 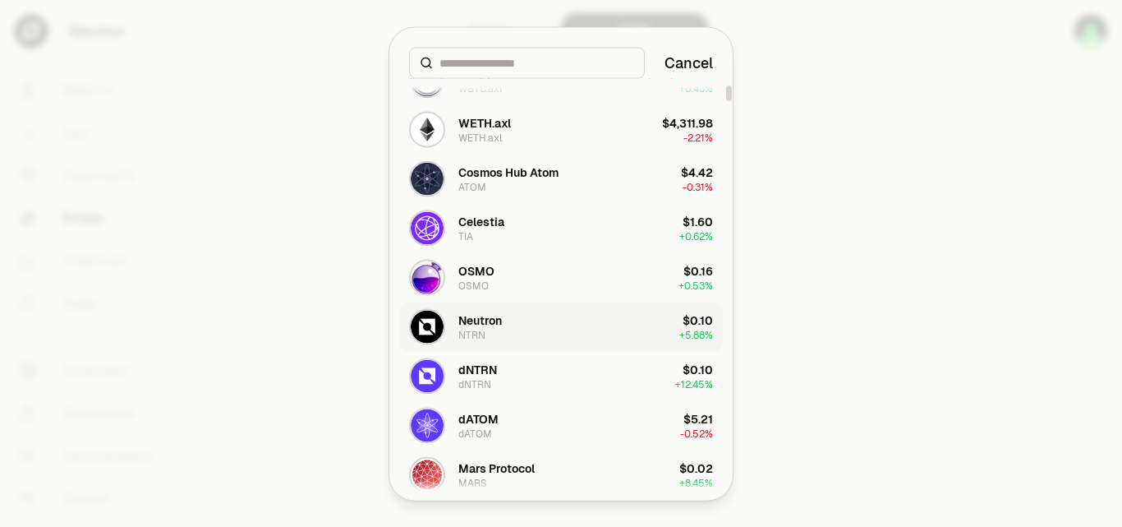 I want to click on button: TIA LogoCelestiaTIA$1.60+0.62%, so click(x=561, y=228).